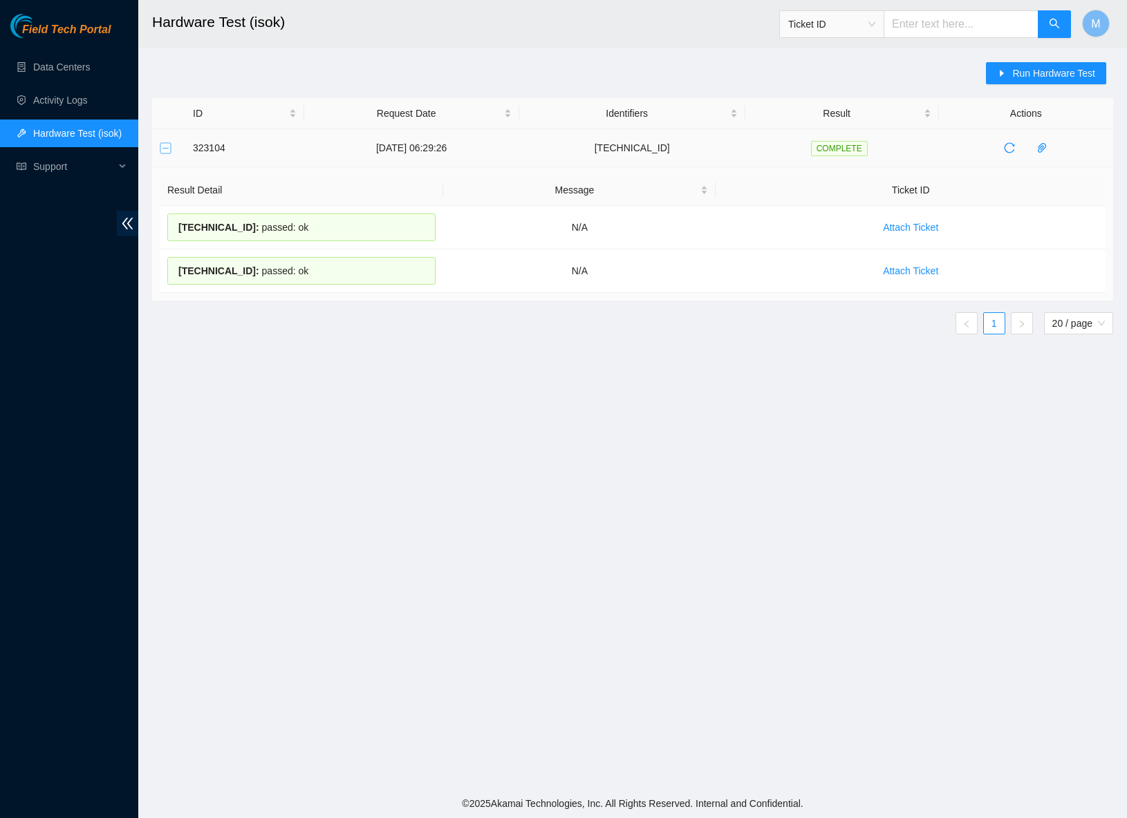  Describe the element at coordinates (1002, 74) in the screenshot. I see `span: caret-right` at that location.